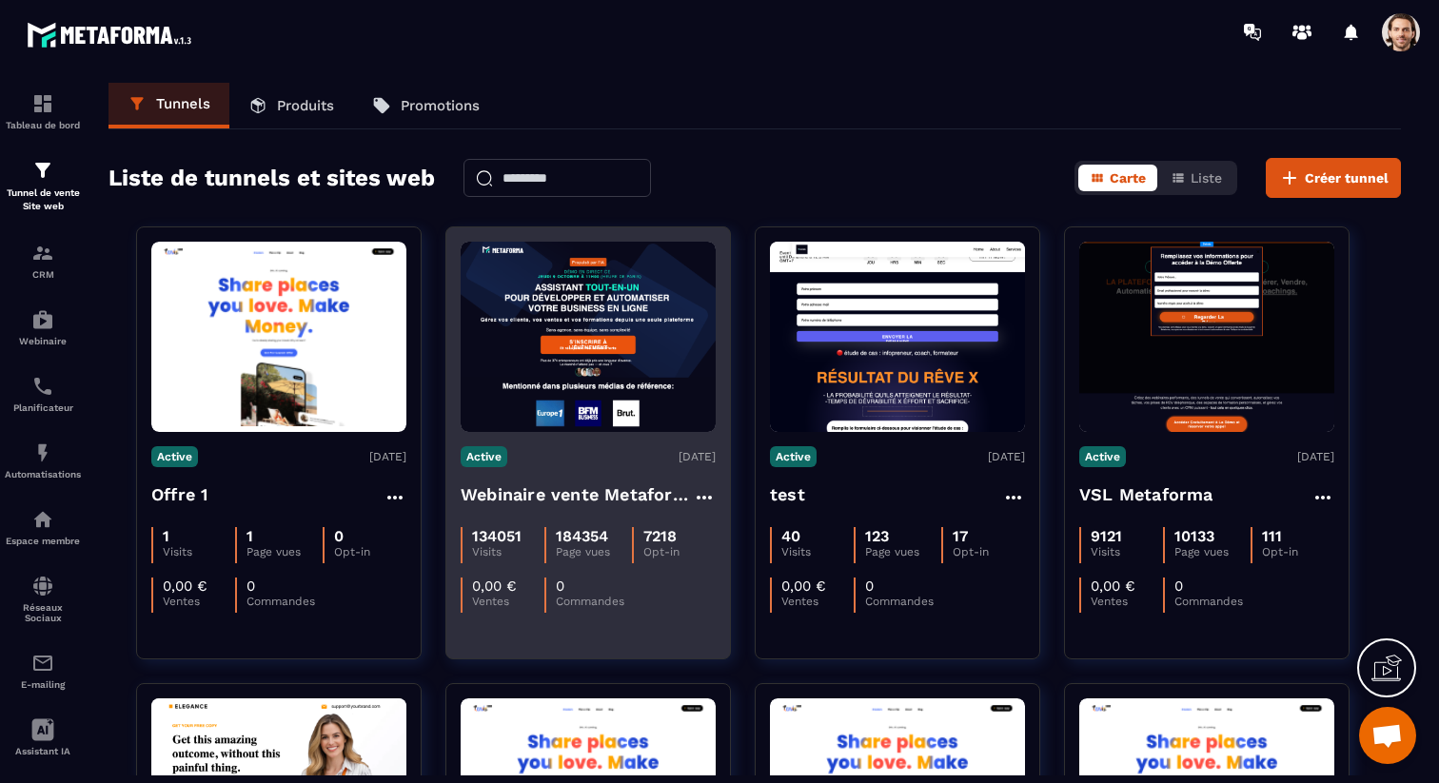 The image size is (1439, 783). Describe the element at coordinates (1194, 536) in the screenshot. I see `p: 10133` at that location.